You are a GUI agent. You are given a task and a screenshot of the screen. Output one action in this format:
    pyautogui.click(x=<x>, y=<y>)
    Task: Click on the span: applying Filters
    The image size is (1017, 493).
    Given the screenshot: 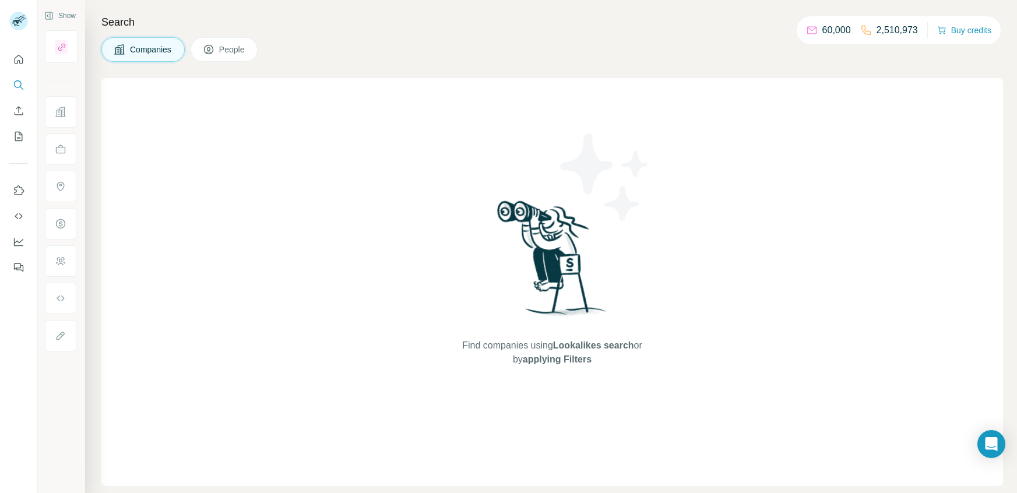 What is the action you would take?
    pyautogui.click(x=557, y=359)
    